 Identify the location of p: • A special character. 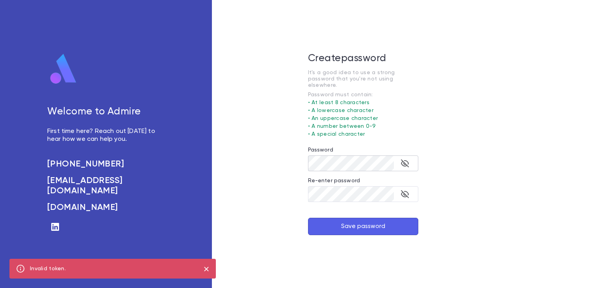
(363, 134).